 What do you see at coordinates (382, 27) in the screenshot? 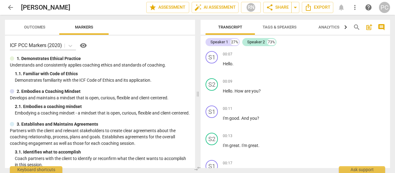
I see `span: comment` at bounding box center [382, 27].